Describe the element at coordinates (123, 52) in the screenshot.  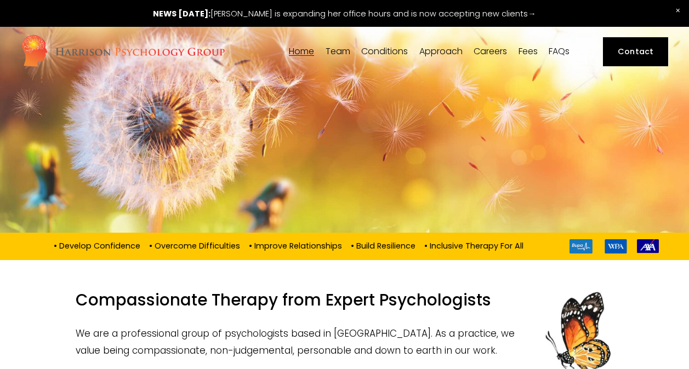
I see `img: Harrison Psychology Group` at that location.